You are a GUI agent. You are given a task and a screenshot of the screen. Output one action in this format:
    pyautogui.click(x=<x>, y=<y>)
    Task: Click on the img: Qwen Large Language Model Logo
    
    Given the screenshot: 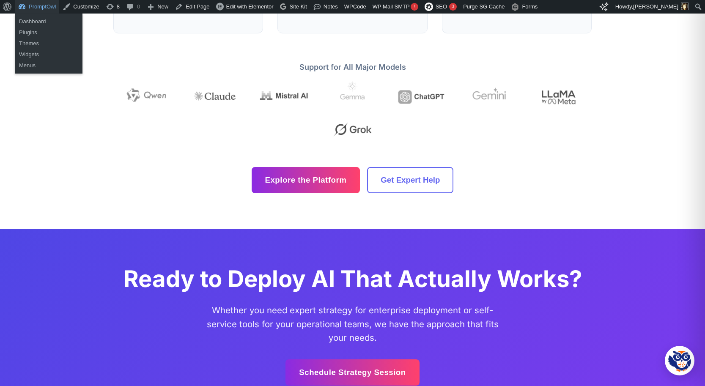 What is the action you would take?
    pyautogui.click(x=146, y=95)
    